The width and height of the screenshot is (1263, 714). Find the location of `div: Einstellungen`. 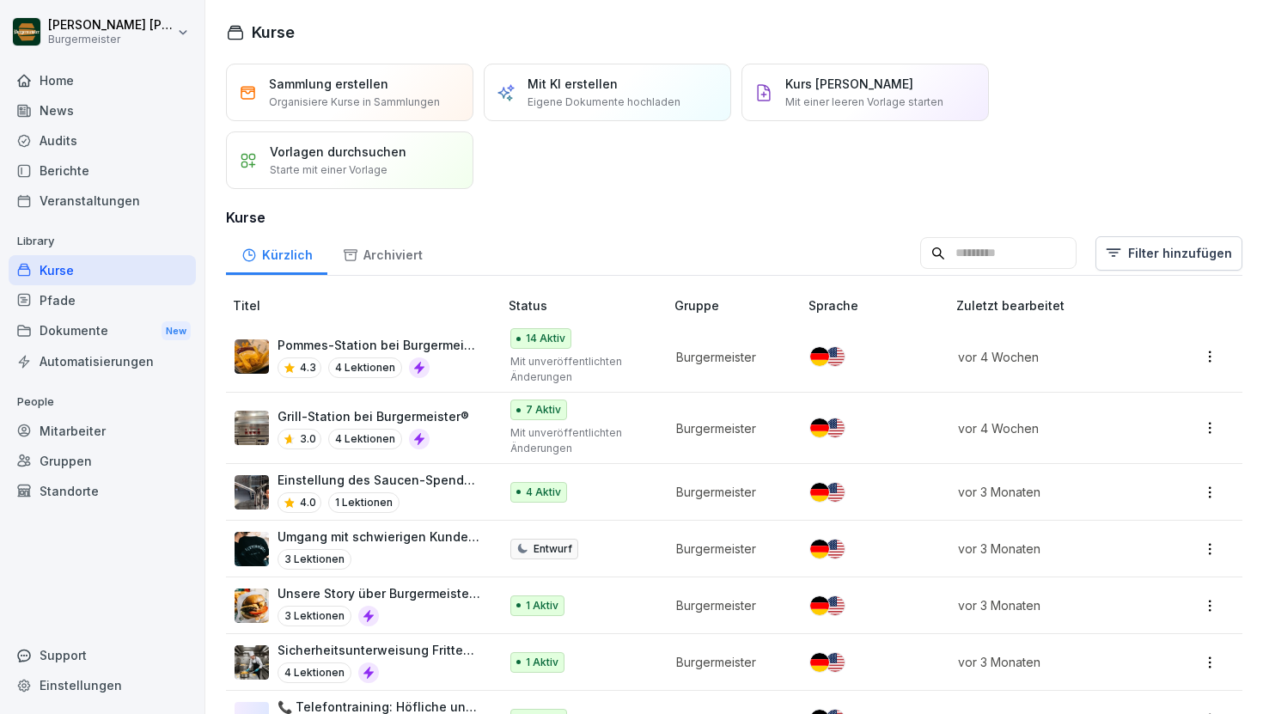

div: Einstellungen is located at coordinates (102, 685).